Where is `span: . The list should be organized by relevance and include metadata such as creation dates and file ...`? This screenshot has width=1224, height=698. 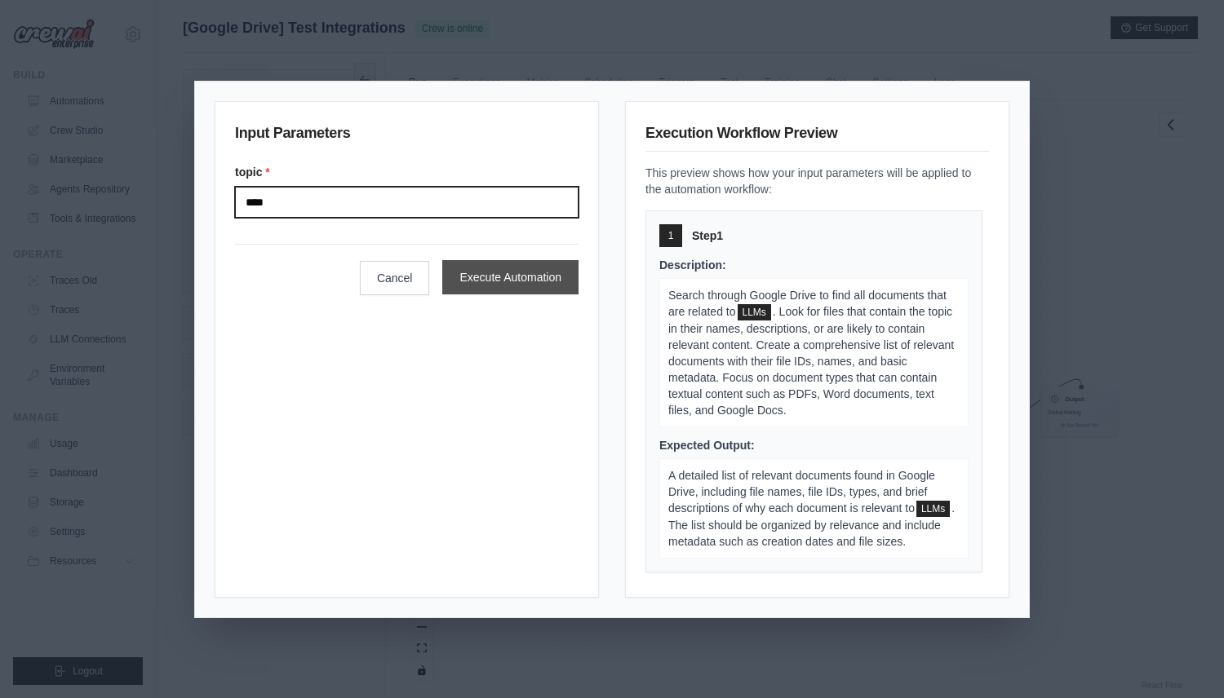
span: . The list should be organized by relevance and include metadata such as creation dates and file ... is located at coordinates (811, 525).